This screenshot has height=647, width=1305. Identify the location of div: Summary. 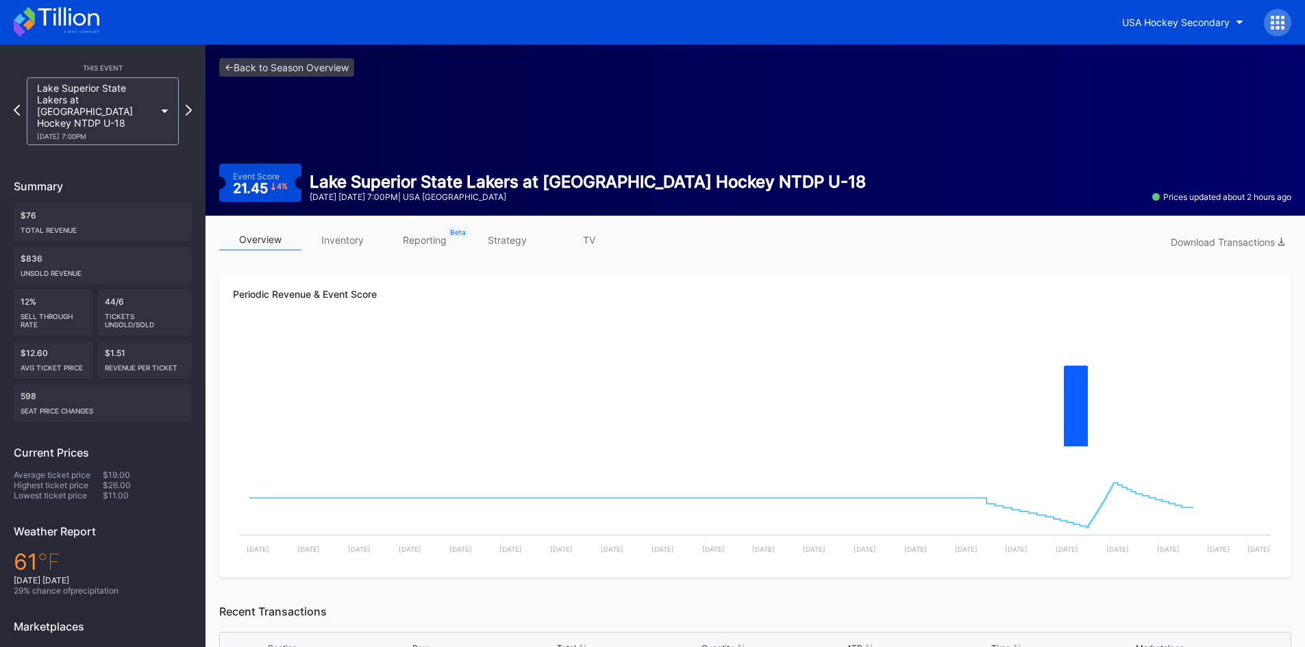
(103, 186).